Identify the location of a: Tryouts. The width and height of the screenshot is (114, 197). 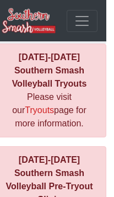
(39, 110).